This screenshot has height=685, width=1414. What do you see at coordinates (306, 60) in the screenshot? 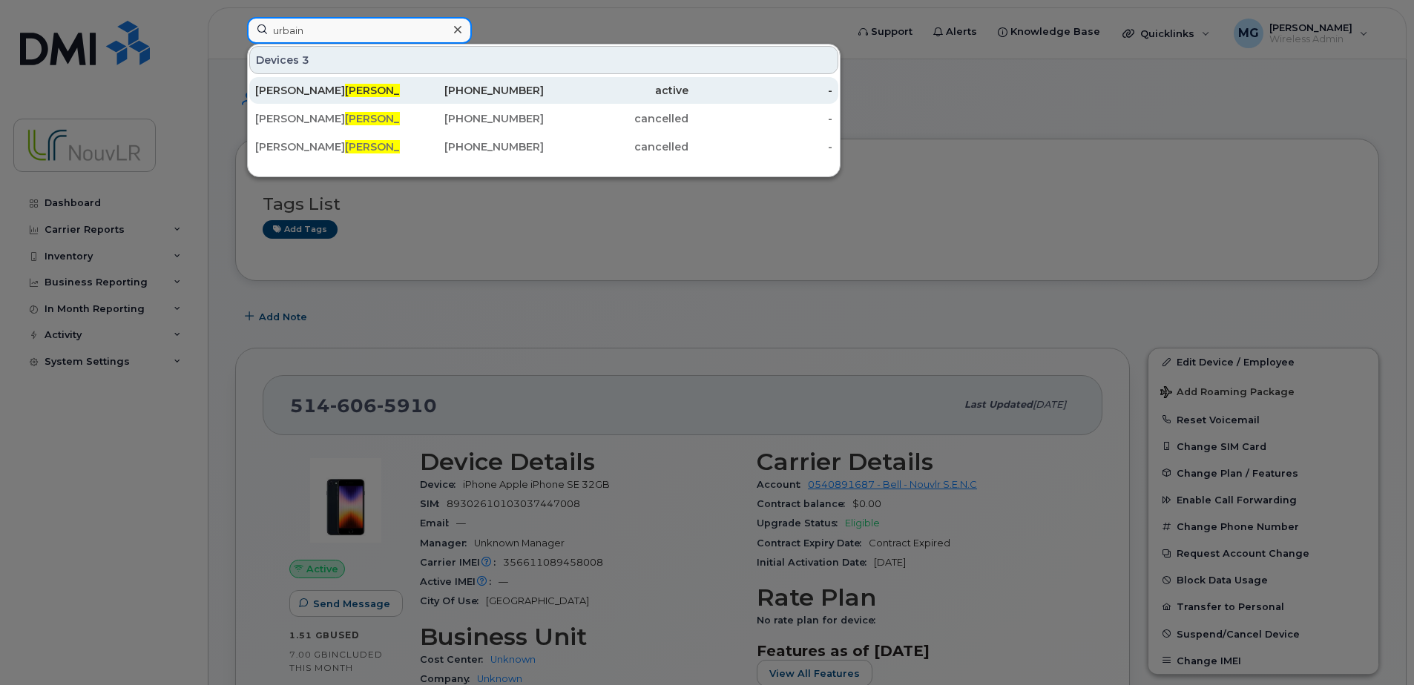
I see `span: 3` at bounding box center [306, 60].